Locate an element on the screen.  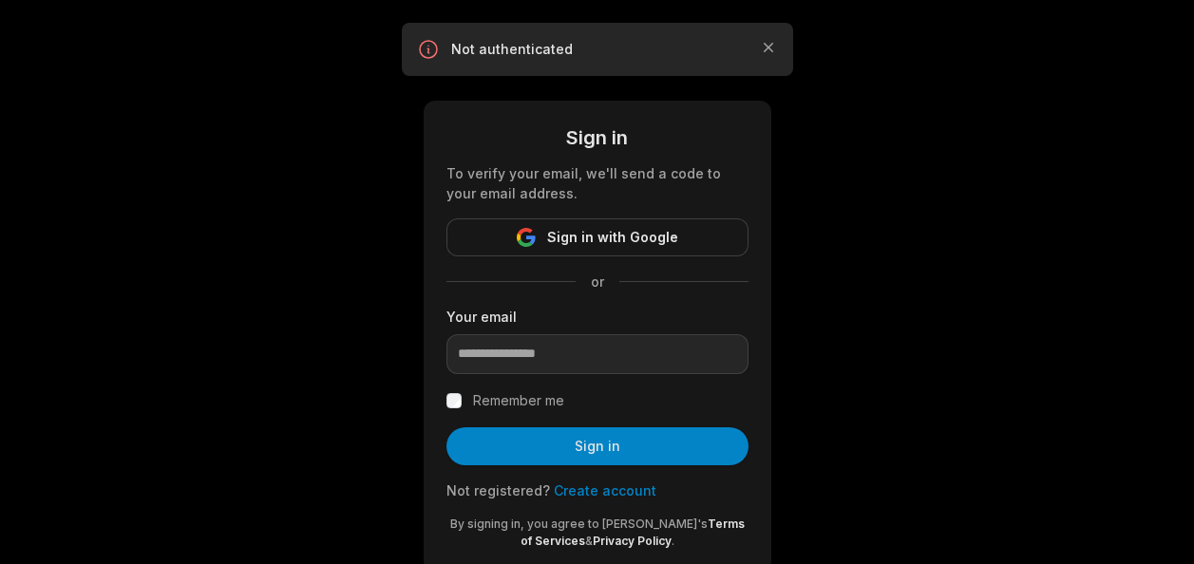
div: Sign in is located at coordinates (597, 138).